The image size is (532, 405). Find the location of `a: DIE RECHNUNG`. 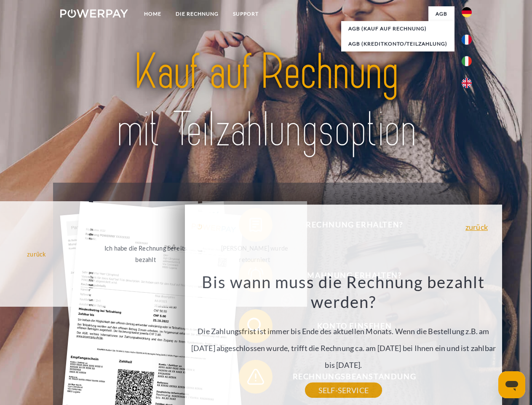

a: DIE RECHNUNG is located at coordinates (197, 14).